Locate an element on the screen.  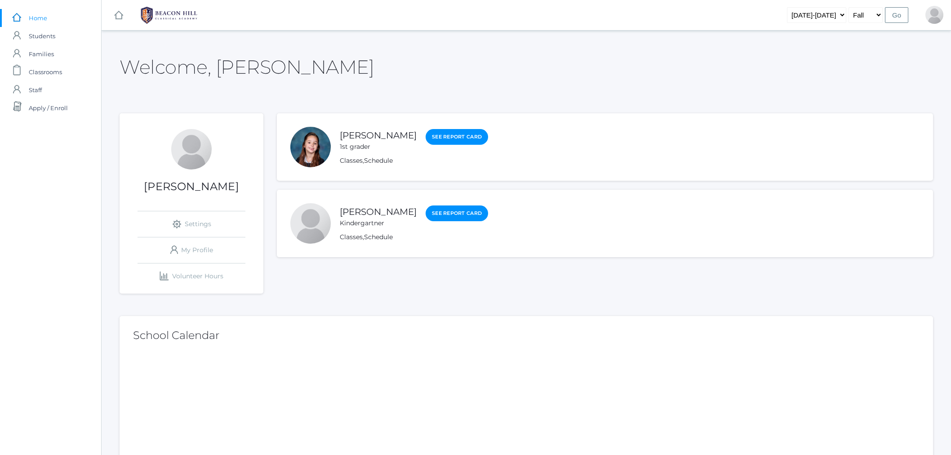
div: 1st grader is located at coordinates (378, 146).